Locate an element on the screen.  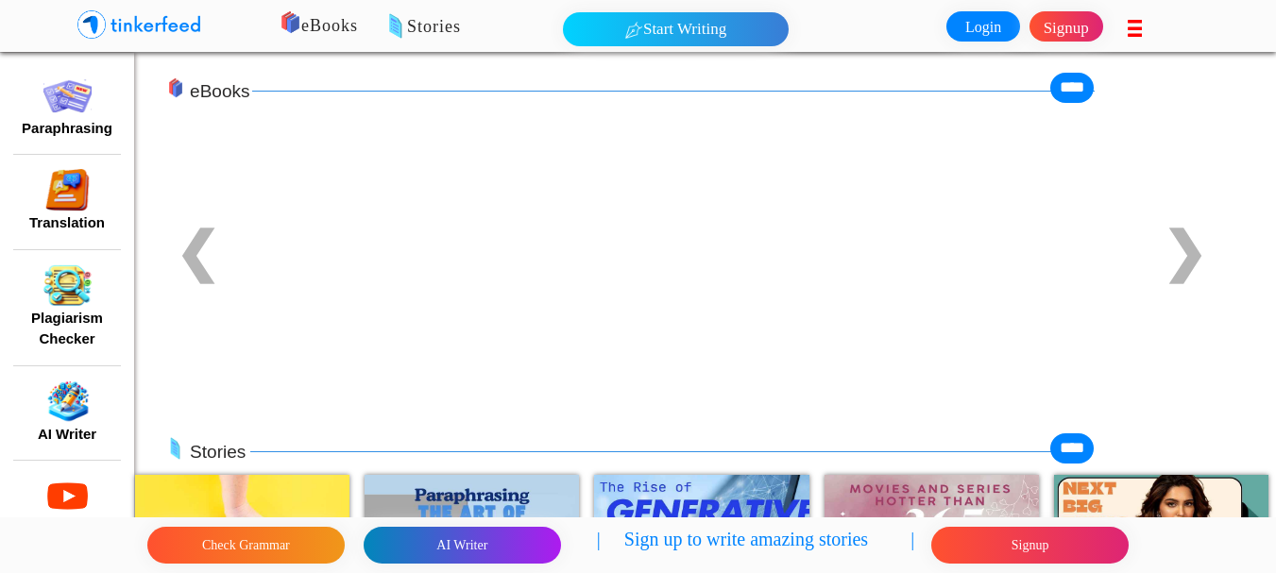
p: | Sign up to write amazing stories | is located at coordinates (756, 545).